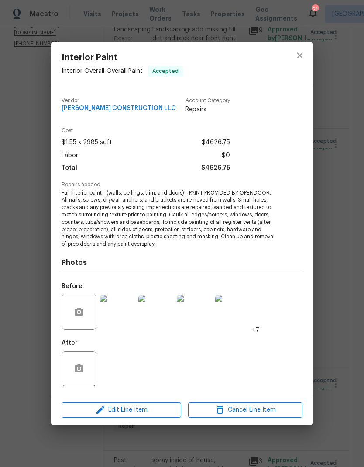 The height and width of the screenshot is (467, 364). I want to click on span: Cancel Line Item, so click(245, 410).